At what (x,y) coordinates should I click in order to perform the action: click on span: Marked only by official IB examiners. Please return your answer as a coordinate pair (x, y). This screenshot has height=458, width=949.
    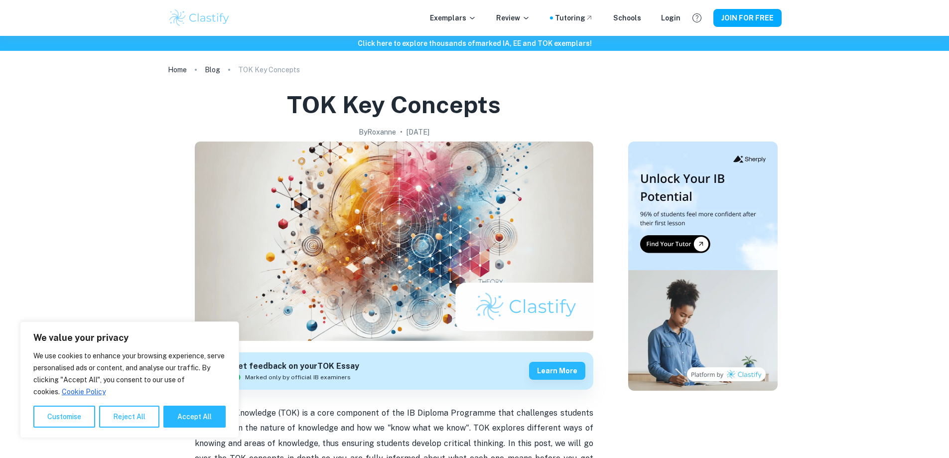
    Looking at the image, I should click on (298, 377).